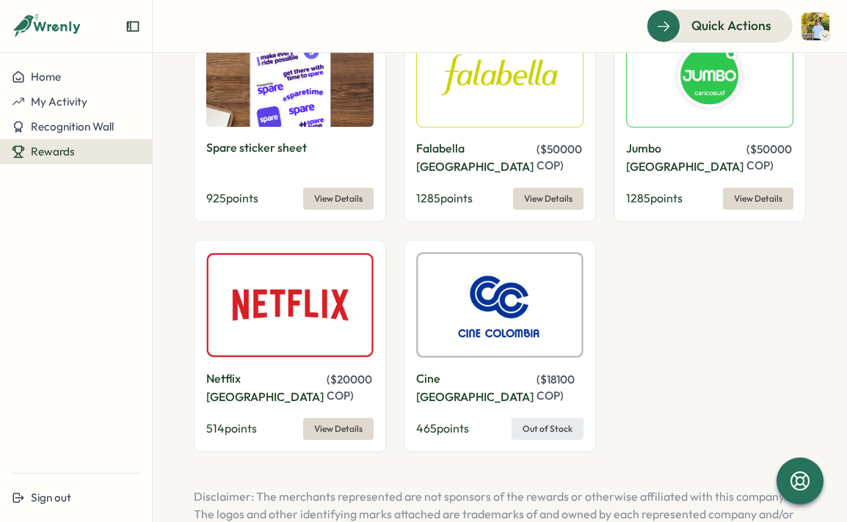 This screenshot has width=847, height=522. Describe the element at coordinates (51, 498) in the screenshot. I see `span: Sign out` at that location.